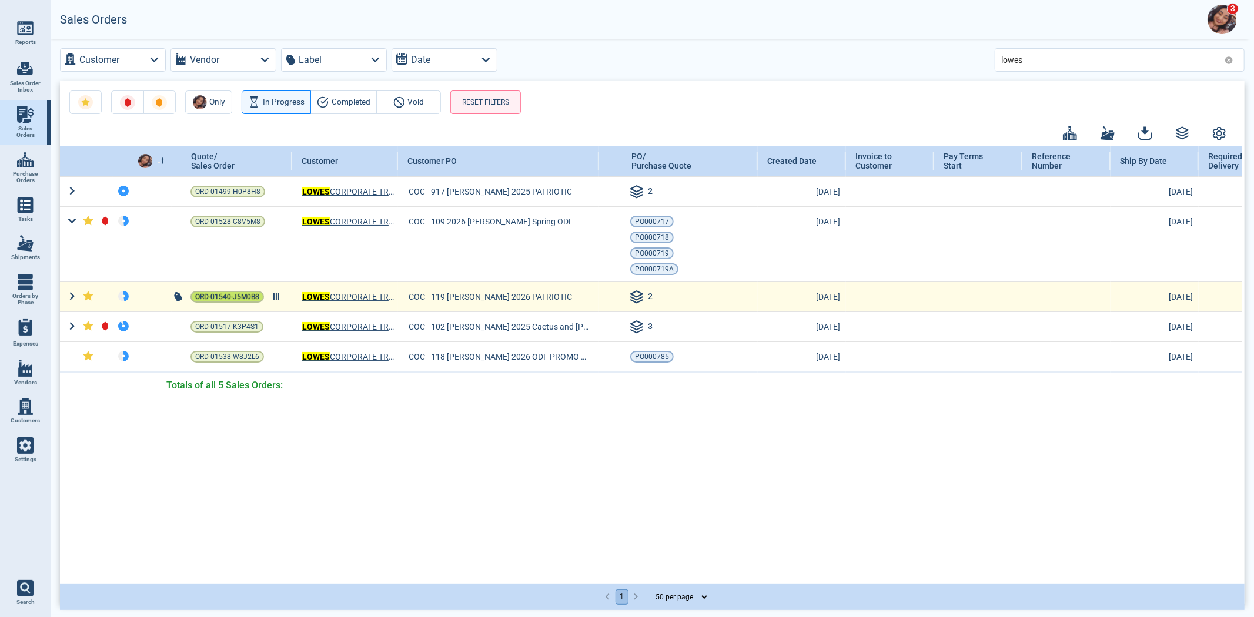  What do you see at coordinates (227, 192) in the screenshot?
I see `a: ORD-01499-H0P8H8` at bounding box center [227, 192].